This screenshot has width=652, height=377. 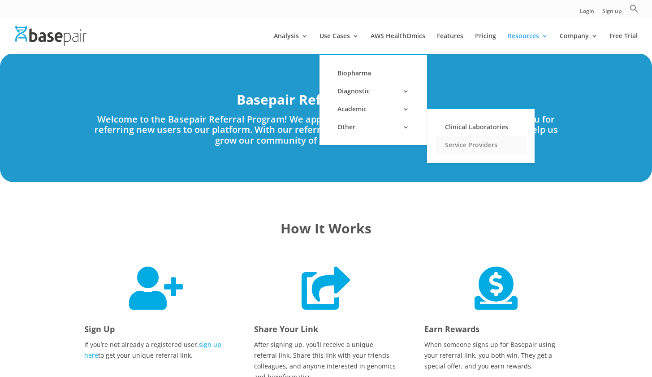 What do you see at coordinates (339, 43) in the screenshot?
I see `a: Use Cases` at bounding box center [339, 43].